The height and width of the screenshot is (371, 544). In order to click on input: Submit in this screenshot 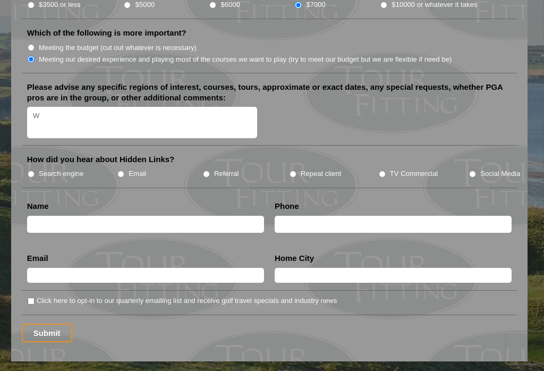, I will do `click(47, 333)`.